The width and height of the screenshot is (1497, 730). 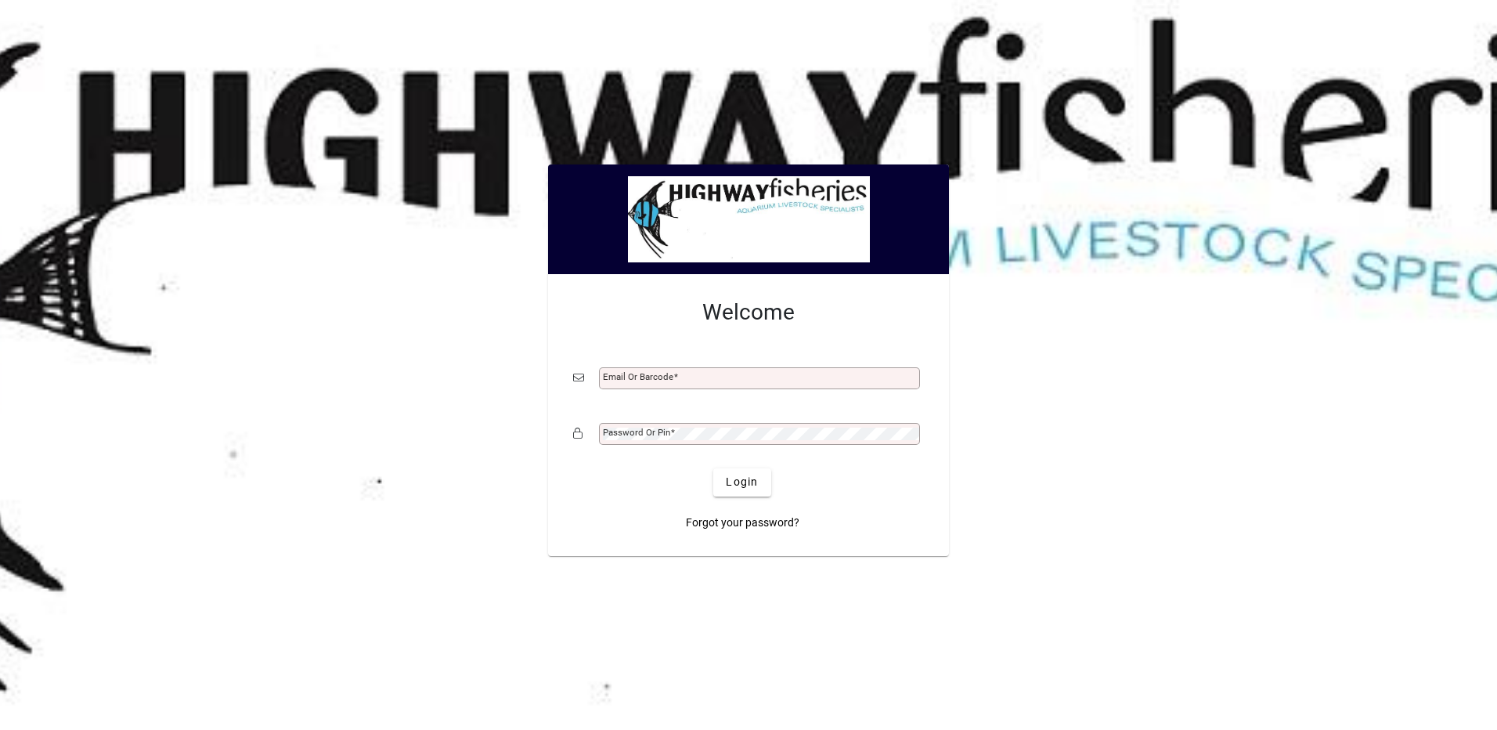 I want to click on span: Forgot your password?, so click(x=742, y=522).